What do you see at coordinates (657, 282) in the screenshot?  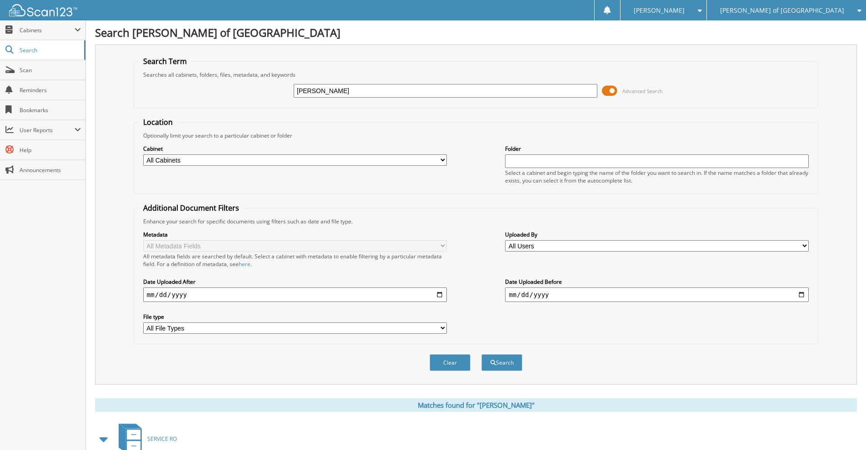 I see `label: Date Uploaded Before` at bounding box center [657, 282].